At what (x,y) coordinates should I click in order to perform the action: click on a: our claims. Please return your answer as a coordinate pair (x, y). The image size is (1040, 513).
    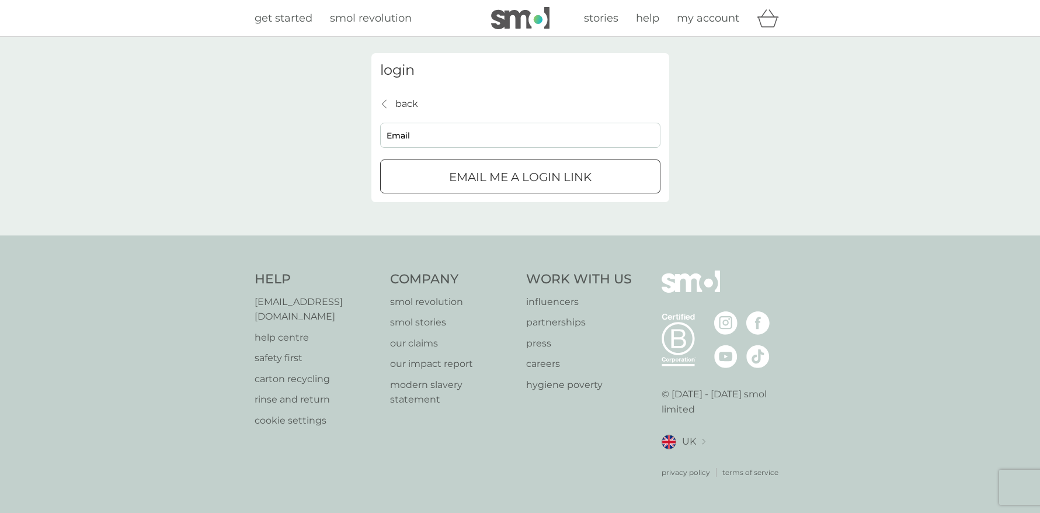
    Looking at the image, I should click on (452, 343).